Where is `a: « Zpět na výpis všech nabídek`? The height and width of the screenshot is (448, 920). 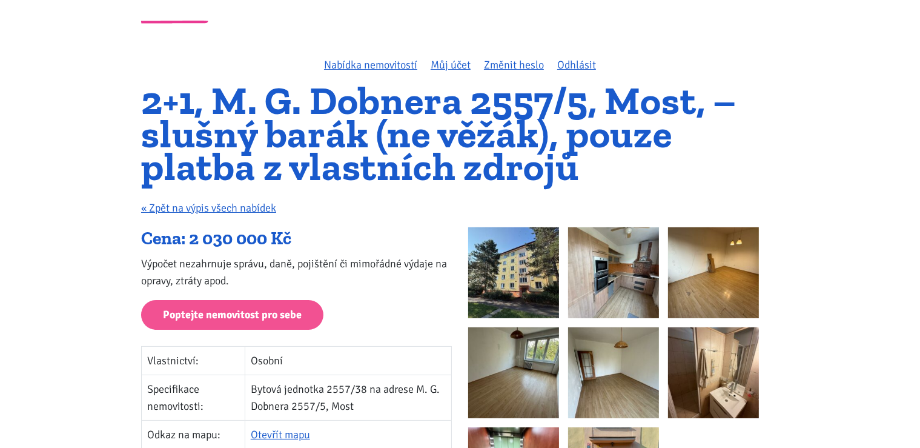
a: « Zpět na výpis všech nabídek is located at coordinates (208, 208).